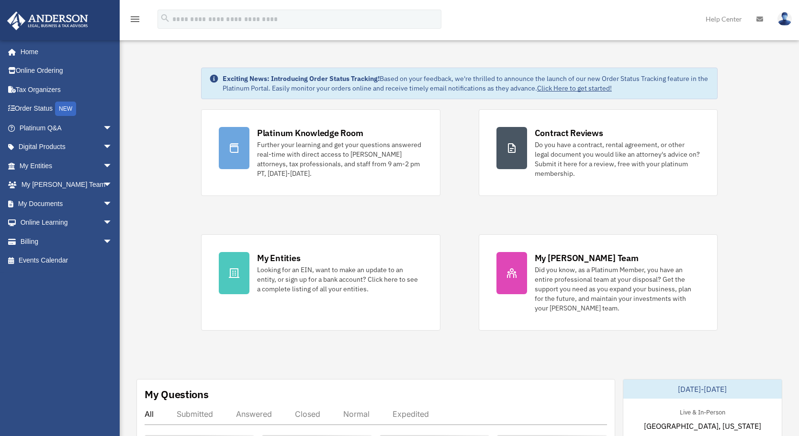  What do you see at coordinates (64, 52) in the screenshot?
I see `a: Home` at bounding box center [64, 52].